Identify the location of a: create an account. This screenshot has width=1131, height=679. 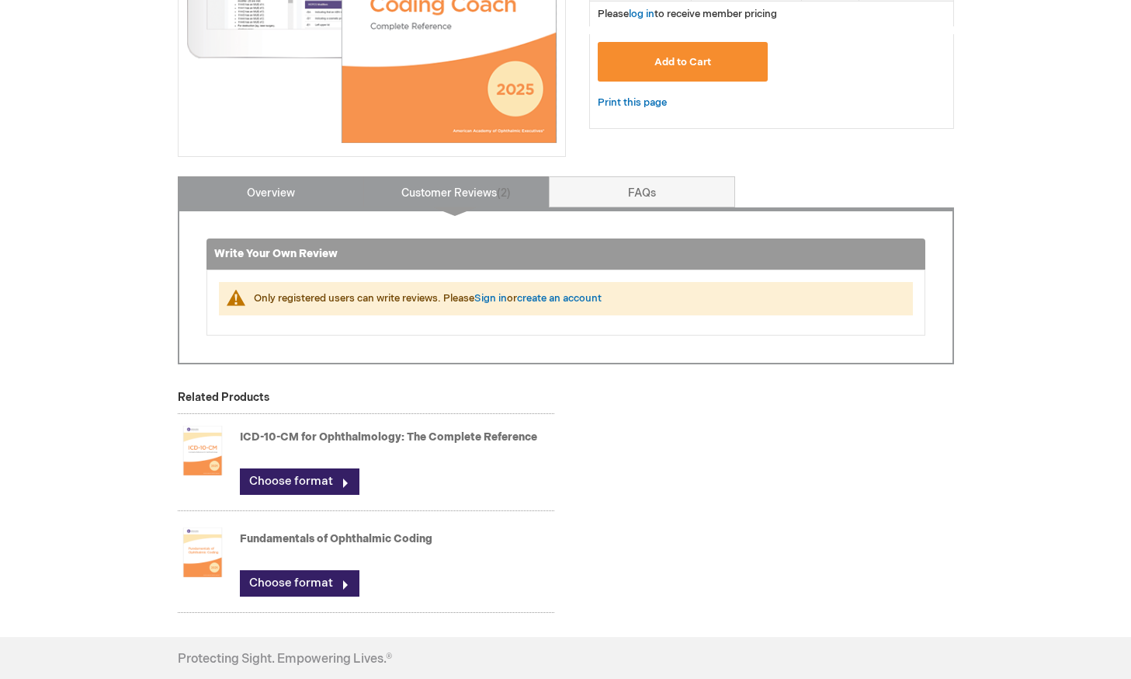
(559, 298).